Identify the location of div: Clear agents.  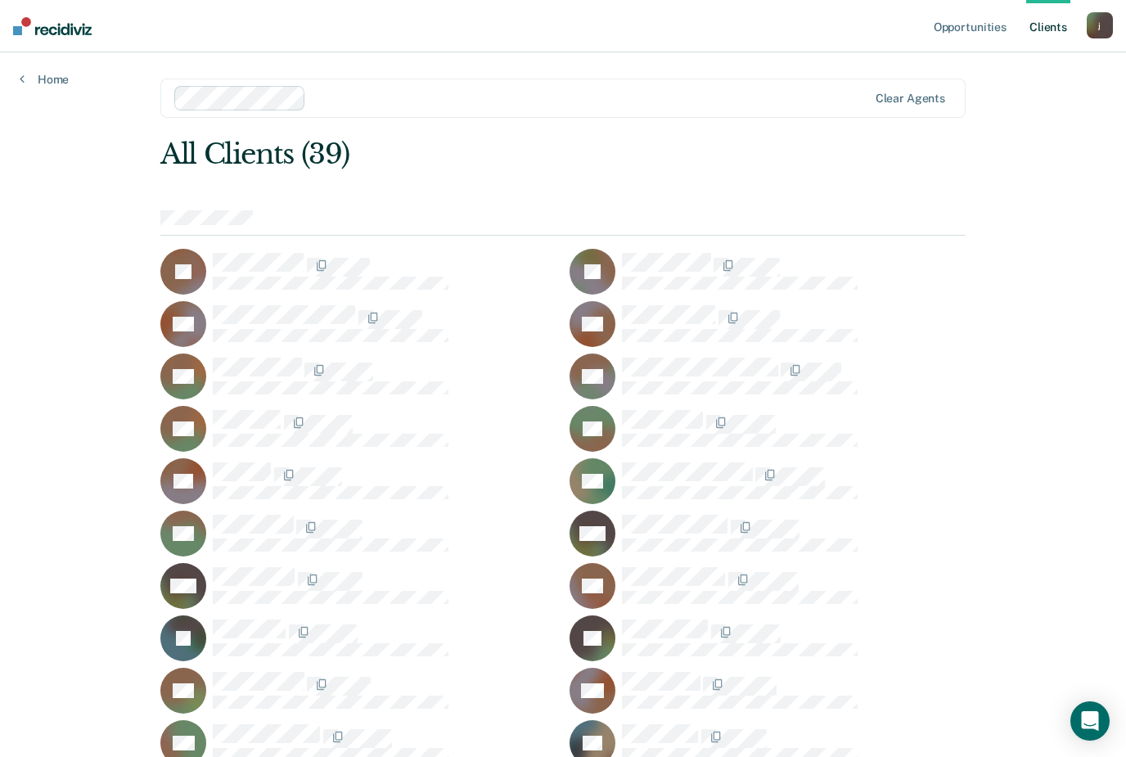
(910, 98).